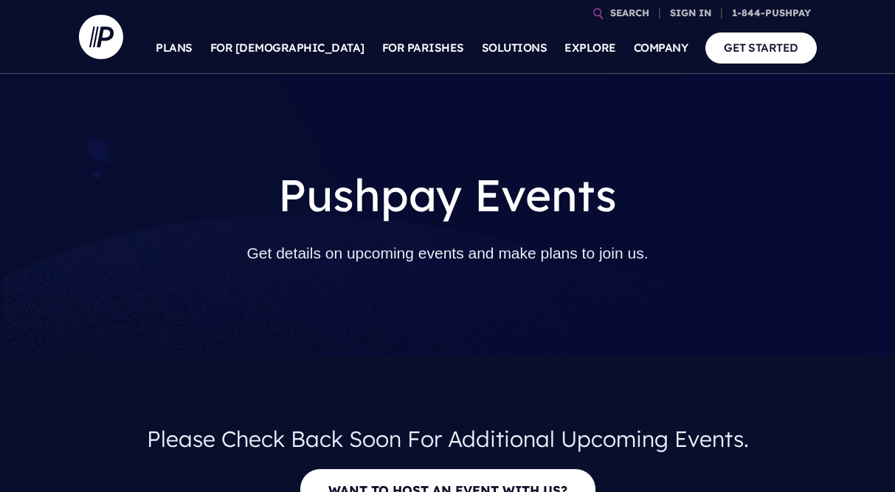 The width and height of the screenshot is (895, 492). What do you see at coordinates (661, 48) in the screenshot?
I see `a: COMPANY` at bounding box center [661, 48].